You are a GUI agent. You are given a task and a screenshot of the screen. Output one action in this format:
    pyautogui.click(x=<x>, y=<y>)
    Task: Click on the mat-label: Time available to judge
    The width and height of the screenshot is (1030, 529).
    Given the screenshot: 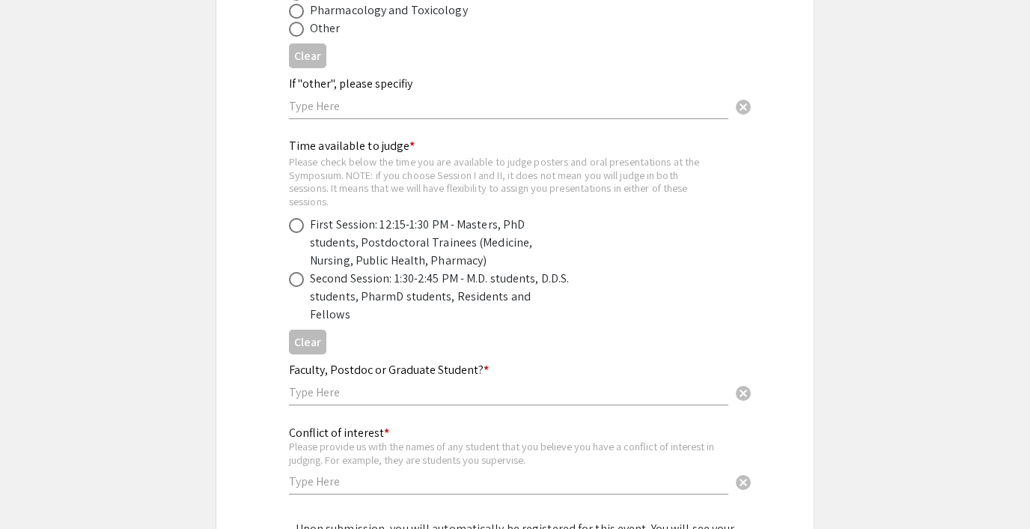 What is the action you would take?
    pyautogui.click(x=352, y=145)
    